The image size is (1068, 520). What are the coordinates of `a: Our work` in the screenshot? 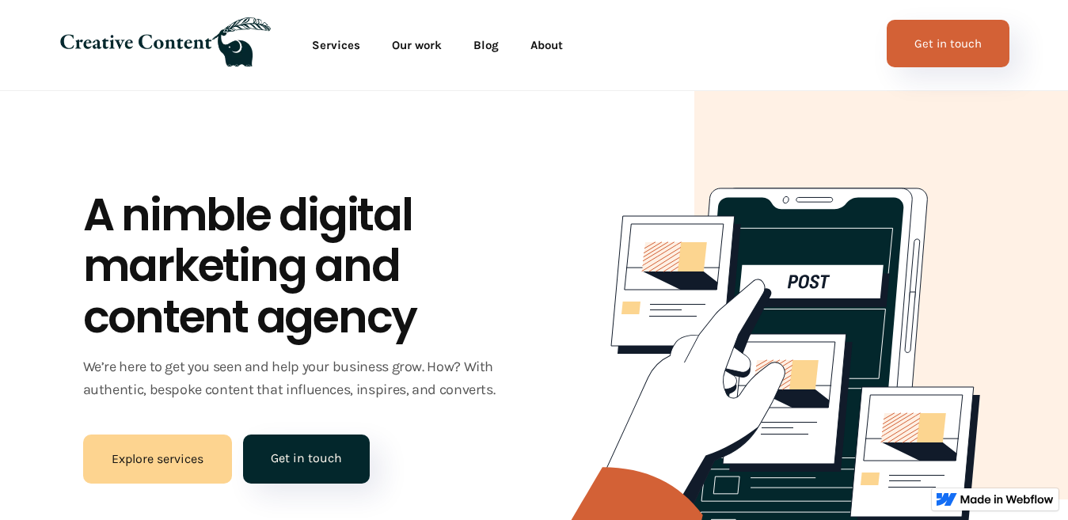 It's located at (417, 45).